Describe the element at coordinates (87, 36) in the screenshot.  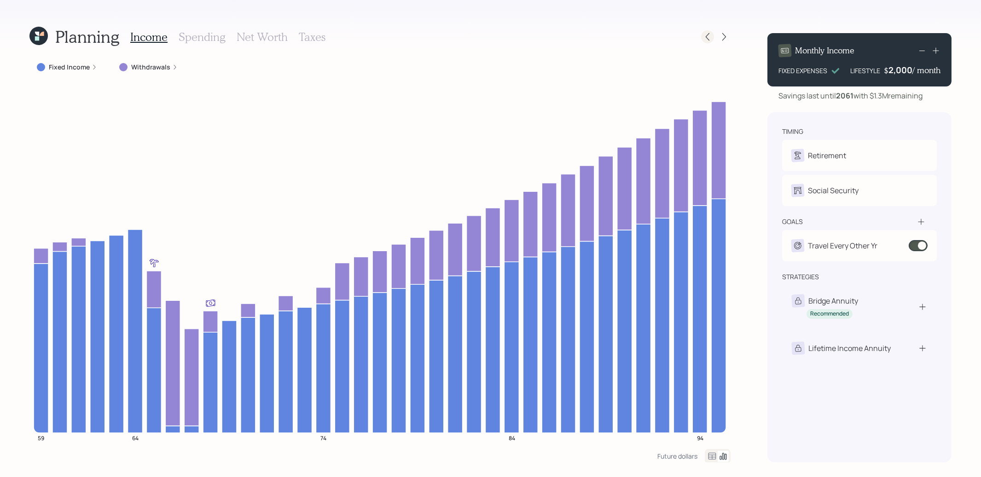
I see `h1: Planning` at that location.